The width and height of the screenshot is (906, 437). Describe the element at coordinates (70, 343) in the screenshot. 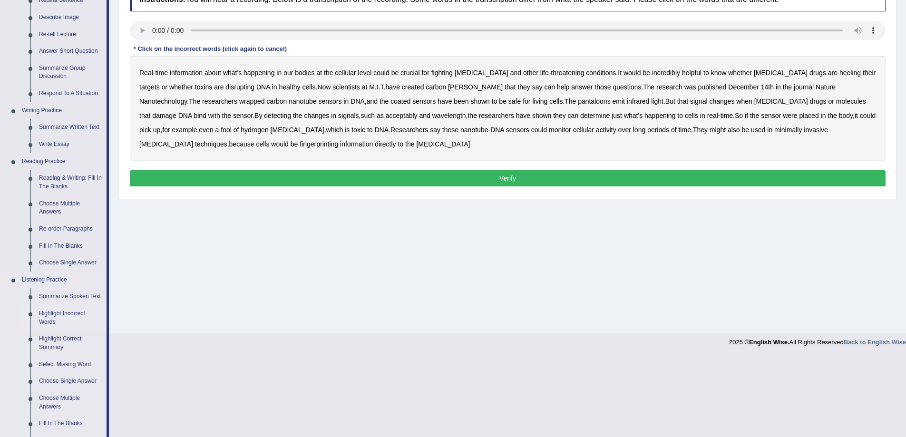

I see `a: Highlight Correct Summary` at that location.